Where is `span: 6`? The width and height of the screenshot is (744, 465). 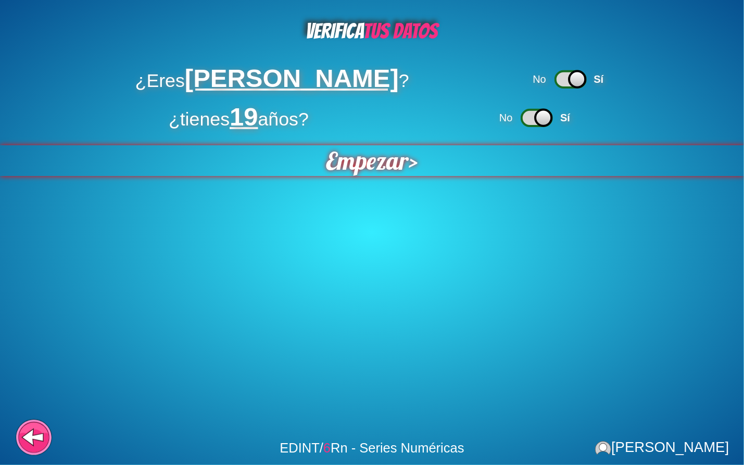
span: 6 is located at coordinates (327, 448).